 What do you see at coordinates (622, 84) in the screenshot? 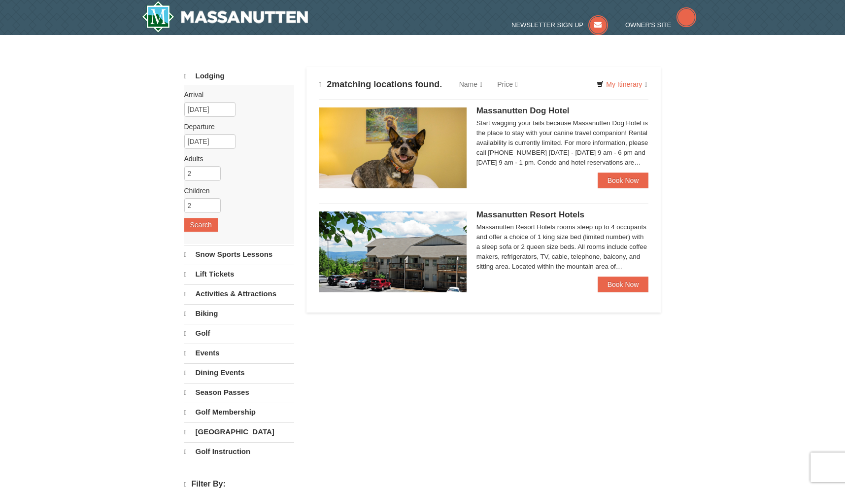
I see `a: My Itinerary` at bounding box center [622, 84].